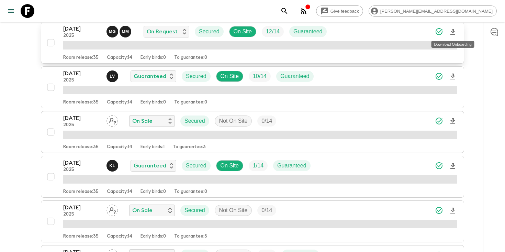 Image resolution: width=505 pixels, height=252 pixels. What do you see at coordinates (233, 121) in the screenshot?
I see `div: Not On Site` at bounding box center [233, 121].